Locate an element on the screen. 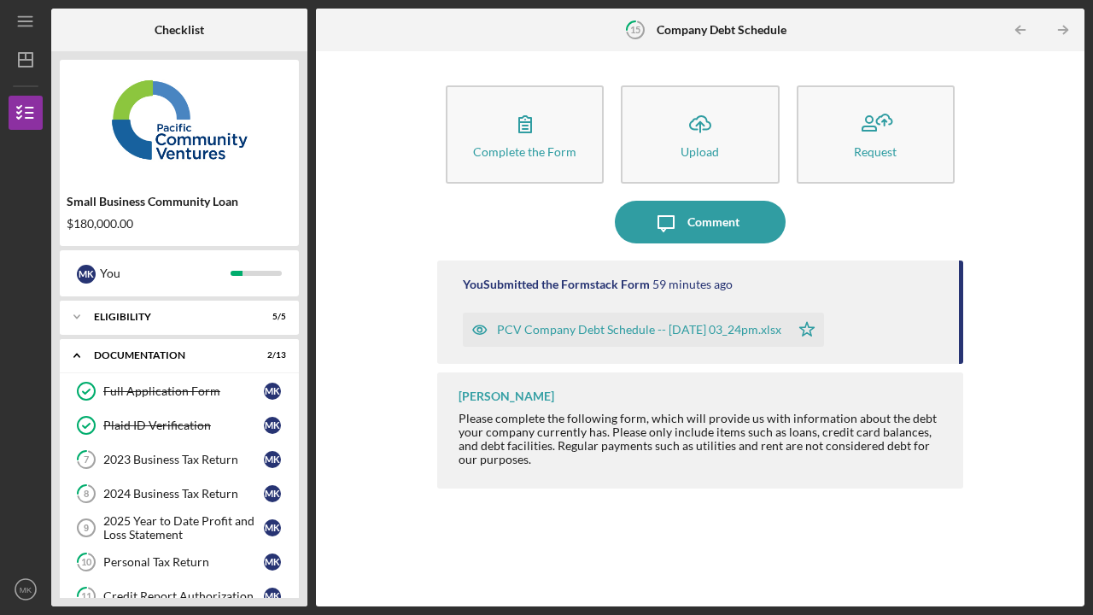 This screenshot has width=1093, height=615. tspan: 15 is located at coordinates (635, 29).